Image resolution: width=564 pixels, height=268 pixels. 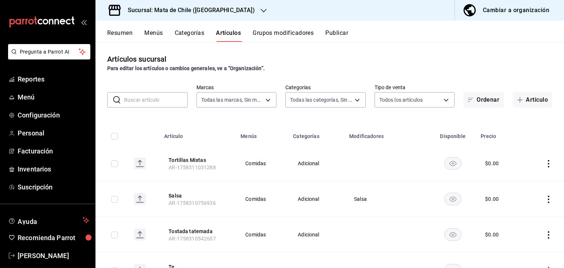 I want to click on button: Resumen, so click(x=120, y=36).